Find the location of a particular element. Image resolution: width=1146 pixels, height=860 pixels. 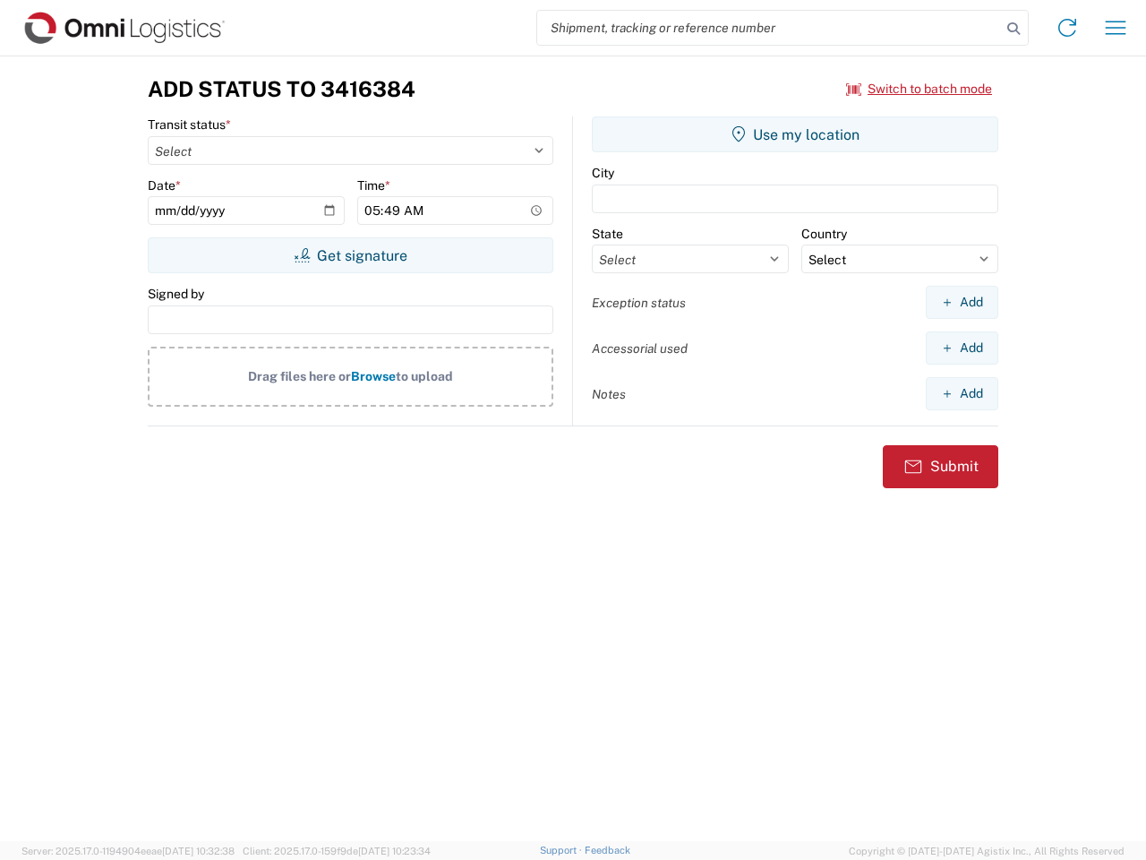

button: Switch to batch mode is located at coordinates (919, 89).